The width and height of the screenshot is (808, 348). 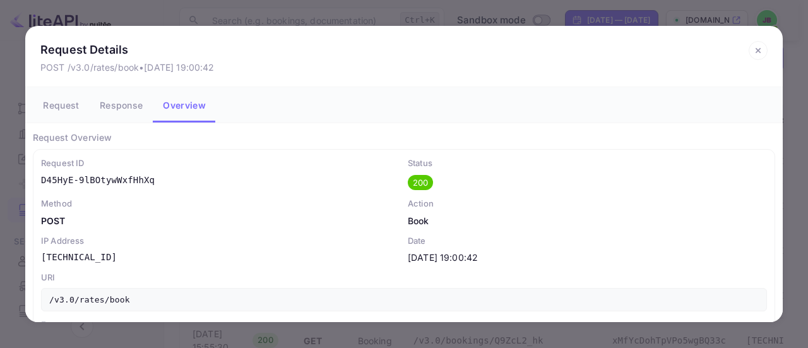 What do you see at coordinates (587, 220) in the screenshot?
I see `p: book` at bounding box center [587, 220].